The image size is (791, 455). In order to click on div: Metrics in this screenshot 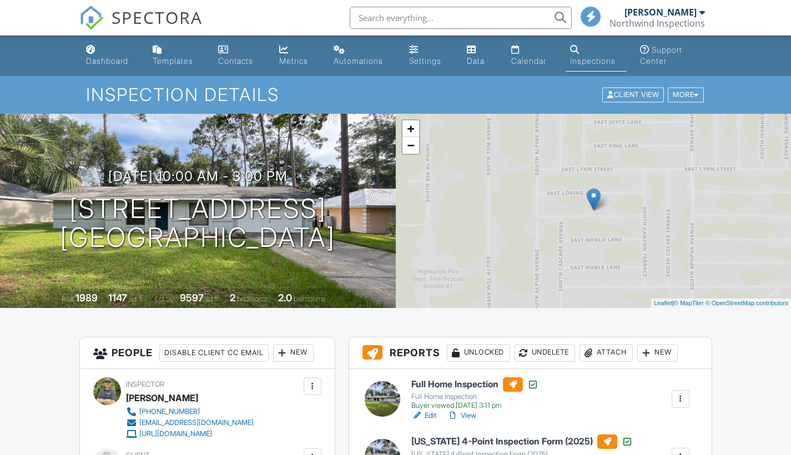, I will do `click(294, 61)`.